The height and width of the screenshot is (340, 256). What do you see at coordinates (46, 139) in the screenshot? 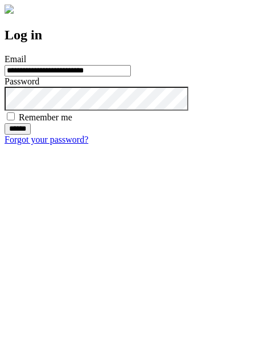
I see `a: Forgot your password?` at bounding box center [46, 139].